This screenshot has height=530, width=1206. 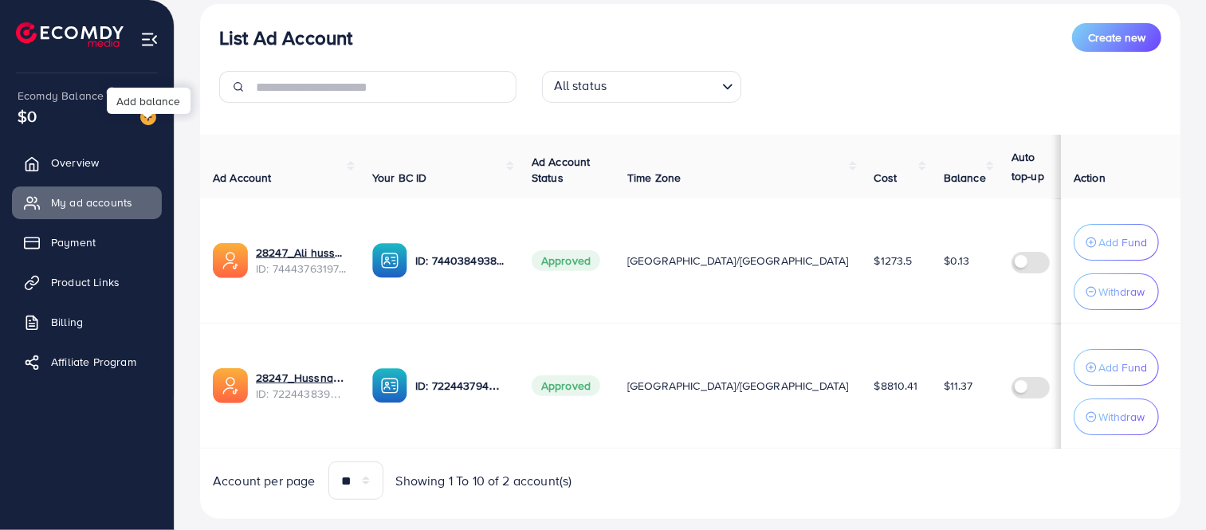 I want to click on div: <span class='underline'>28247_Hussnains Ad Account_1682070647889</span></br>7224438396242935809, so click(x=301, y=386).